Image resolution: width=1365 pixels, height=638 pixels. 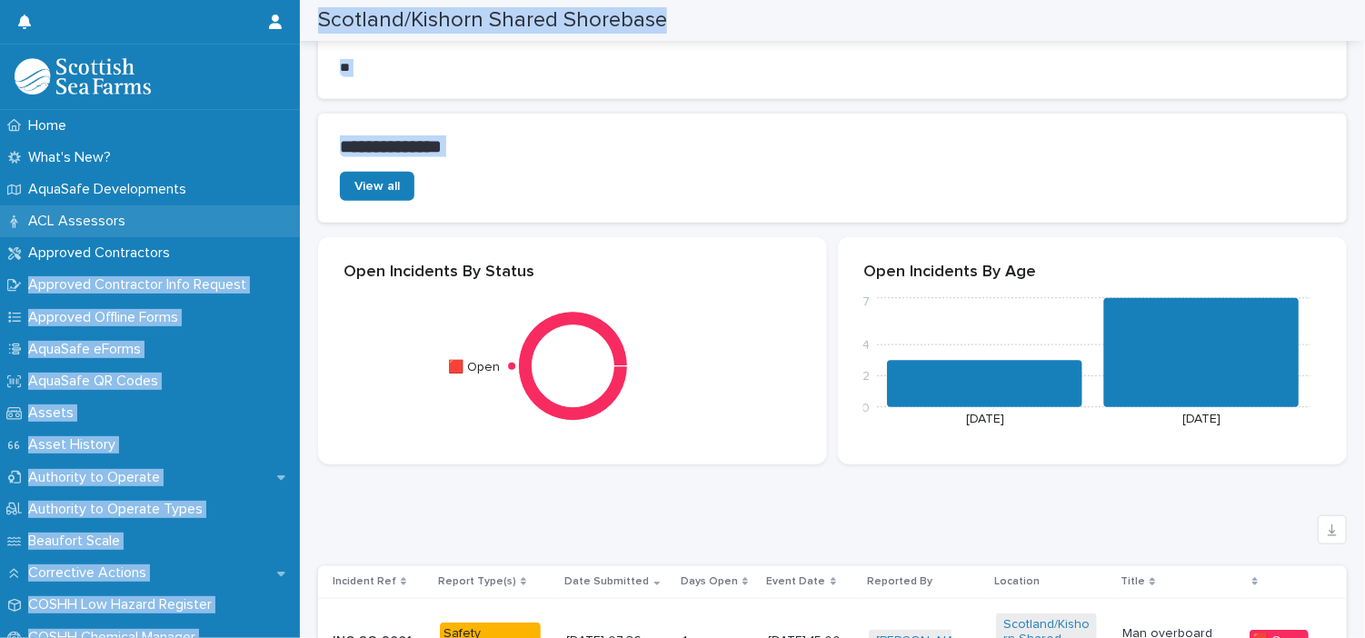 What do you see at coordinates (865, 408) in the screenshot?
I see `tspan: 0` at bounding box center [865, 408].